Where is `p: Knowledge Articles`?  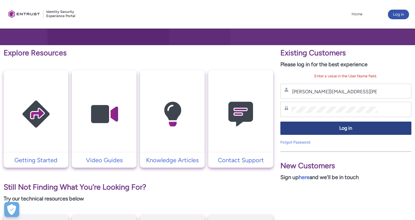 p: Knowledge Articles is located at coordinates (172, 160).